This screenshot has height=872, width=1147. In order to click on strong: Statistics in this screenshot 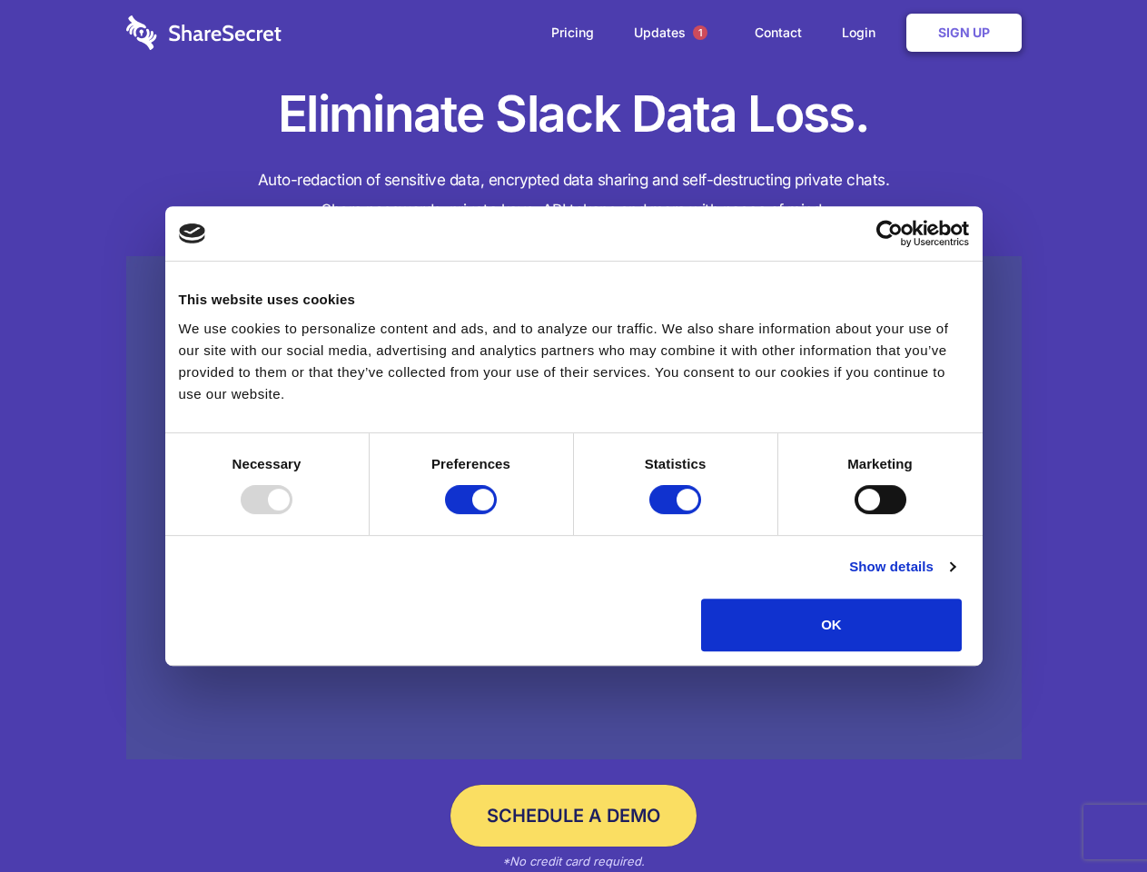, I will do `click(676, 463)`.